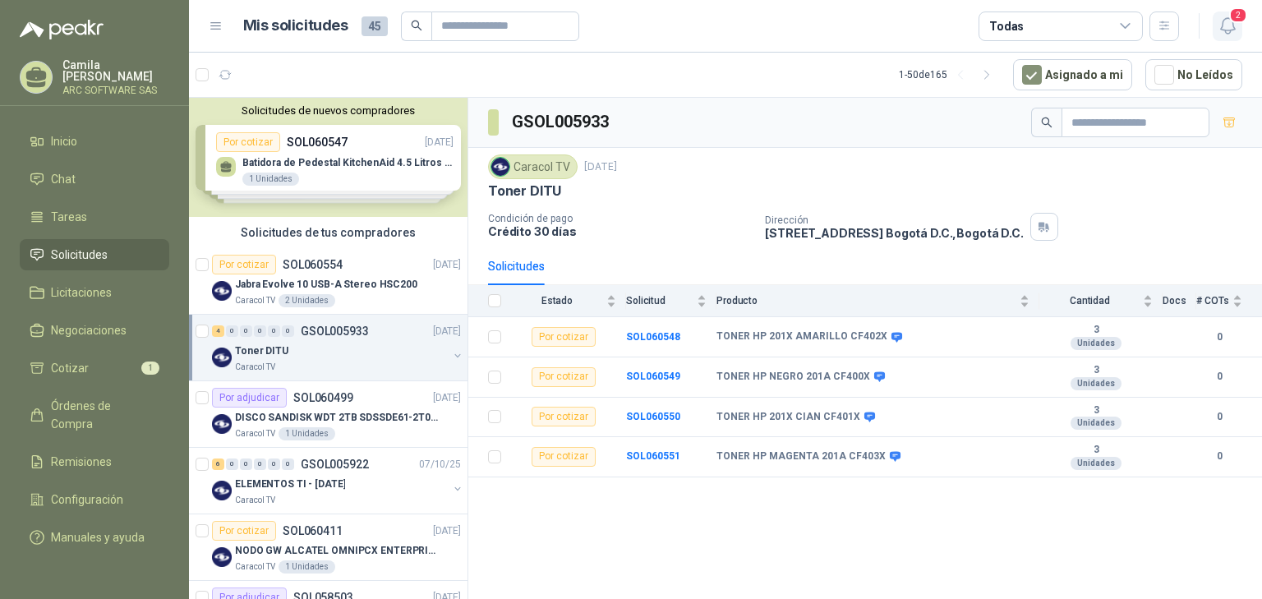 This screenshot has width=1262, height=599. Describe the element at coordinates (334, 464) in the screenshot. I see `p: GSOL005922` at that location.